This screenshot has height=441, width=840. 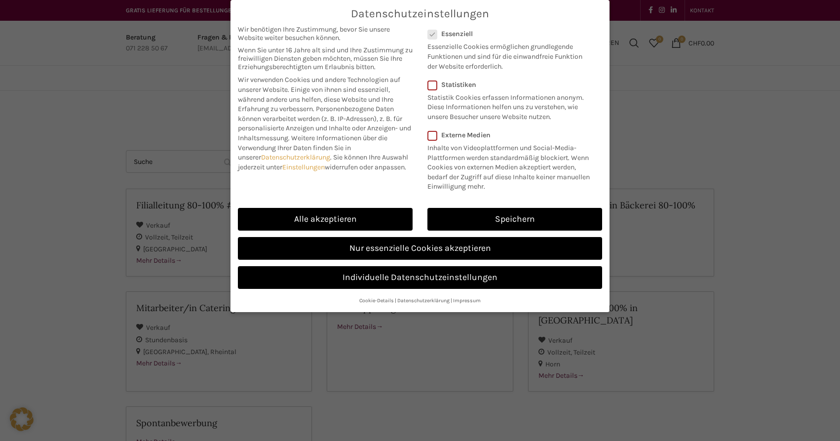 What do you see at coordinates (420, 248) in the screenshot?
I see `a: Nur essenzielle Cookies akzeptieren` at bounding box center [420, 248].